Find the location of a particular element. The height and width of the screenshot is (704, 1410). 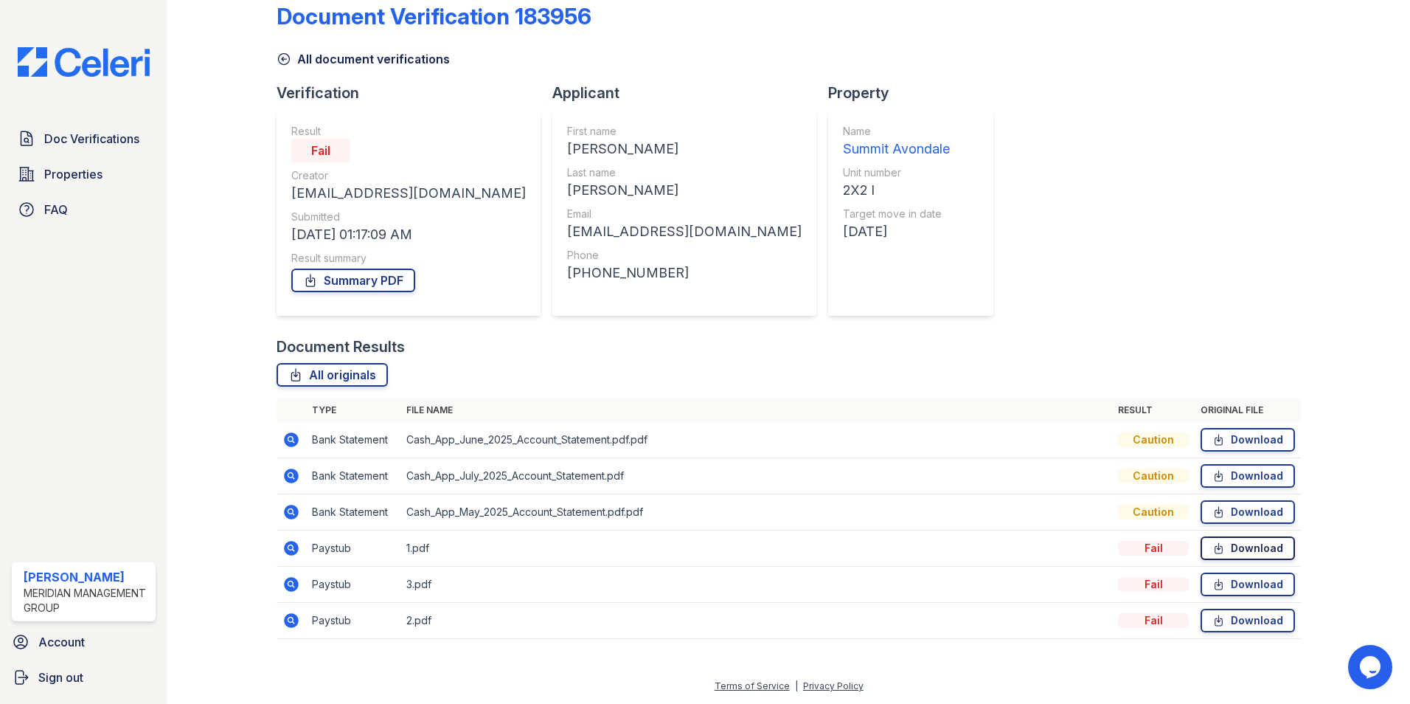

div: Meridian Management Group is located at coordinates (86, 600).